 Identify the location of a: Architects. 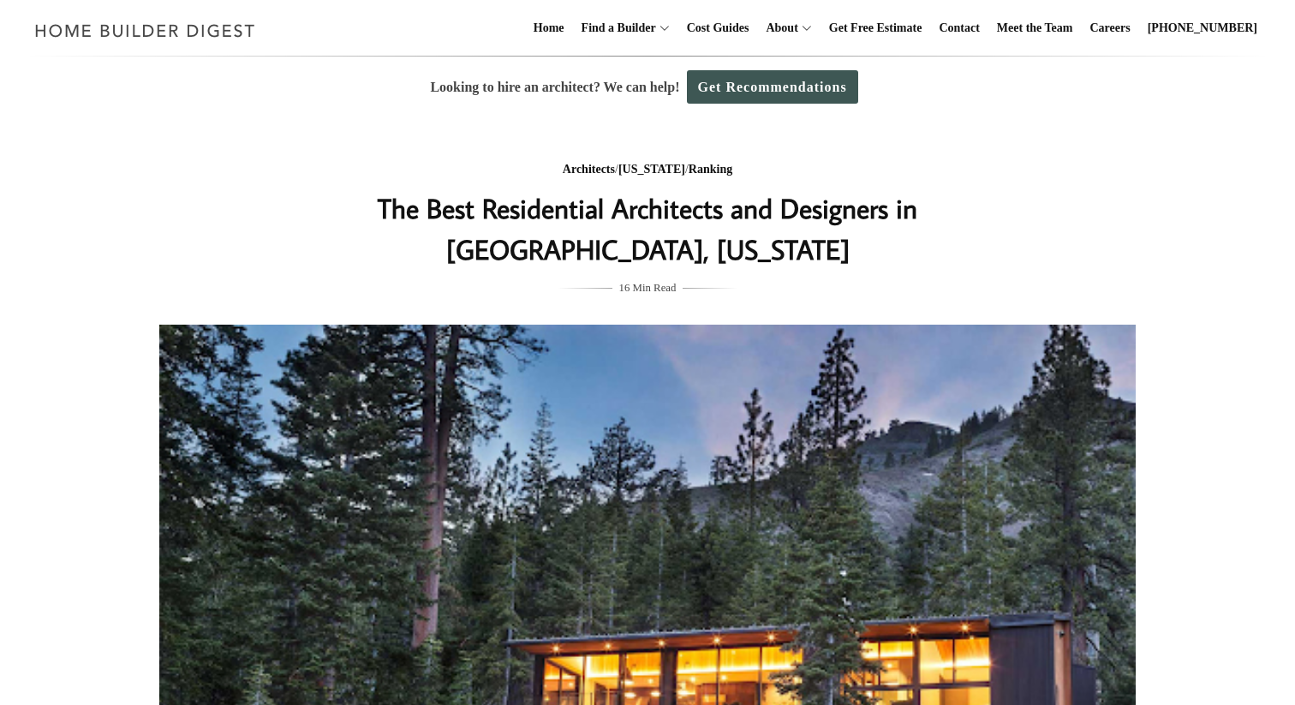
(588, 169).